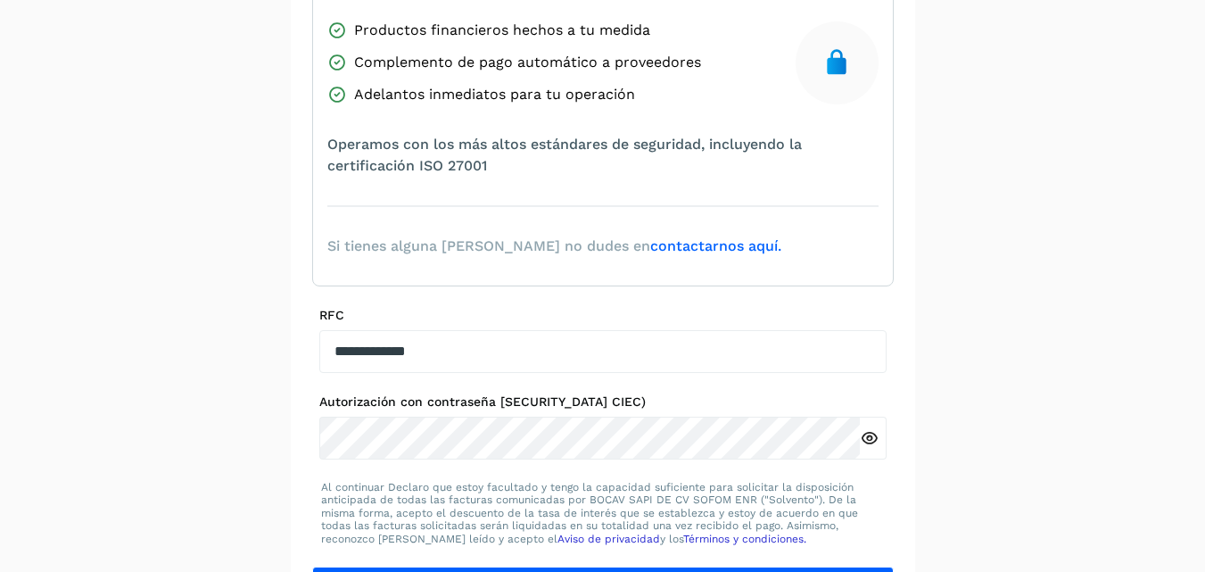 This screenshot has height=572, width=1205. I want to click on span: Adelantos inmediatos para tu operación, so click(494, 95).